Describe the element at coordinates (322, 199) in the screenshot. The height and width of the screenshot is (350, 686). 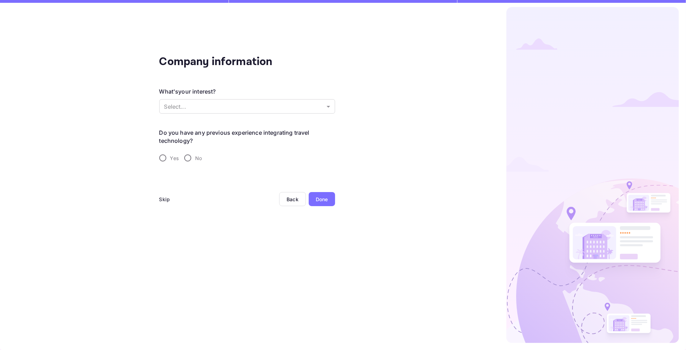
I see `div: Done` at that location.